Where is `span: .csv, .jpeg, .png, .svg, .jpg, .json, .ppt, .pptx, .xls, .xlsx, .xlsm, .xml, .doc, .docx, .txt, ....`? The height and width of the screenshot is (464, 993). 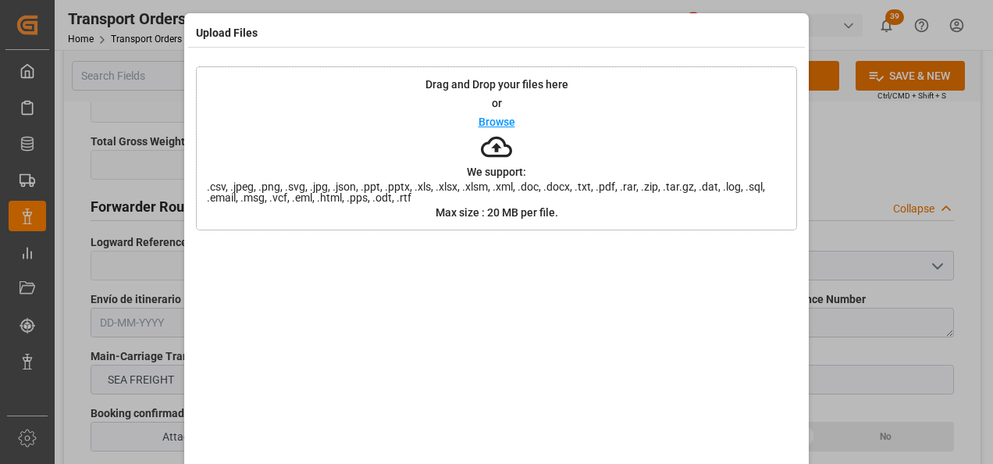
span: .csv, .jpeg, .png, .svg, .jpg, .json, .ppt, .pptx, .xls, .xlsx, .xlsm, .xml, .doc, .docx, .txt, .... is located at coordinates (497, 192).